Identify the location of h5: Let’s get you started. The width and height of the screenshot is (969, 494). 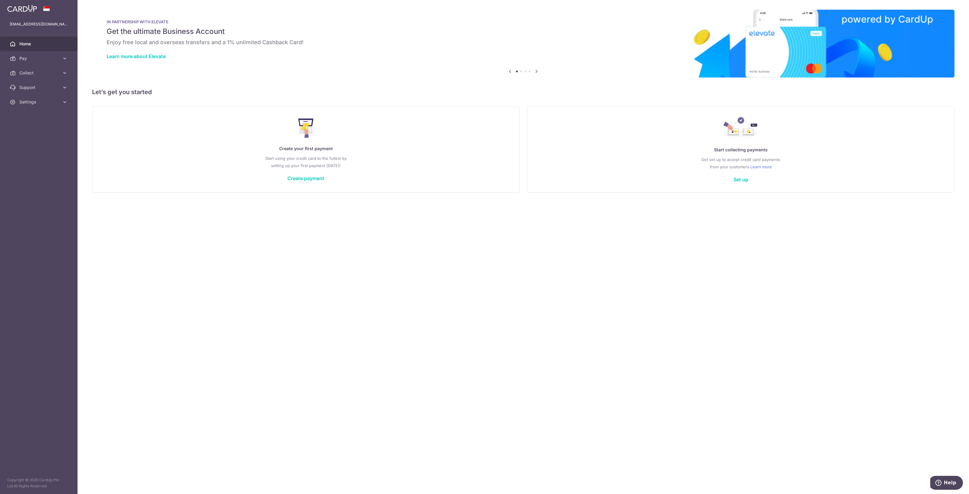
(523, 92).